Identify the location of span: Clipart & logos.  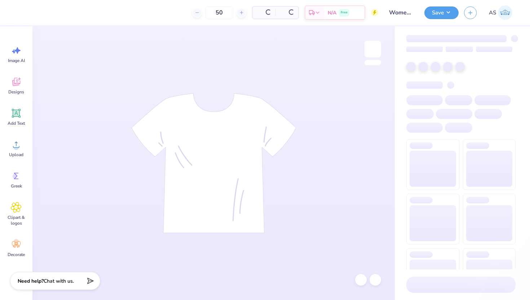
(16, 220).